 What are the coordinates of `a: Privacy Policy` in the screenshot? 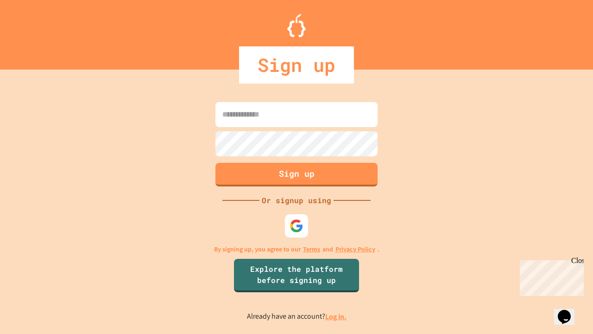 It's located at (355, 249).